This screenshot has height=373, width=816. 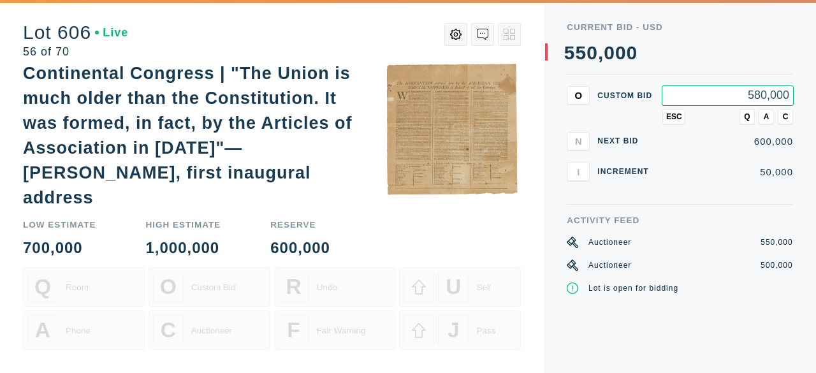 I want to click on button: OCustom Bid, so click(x=209, y=287).